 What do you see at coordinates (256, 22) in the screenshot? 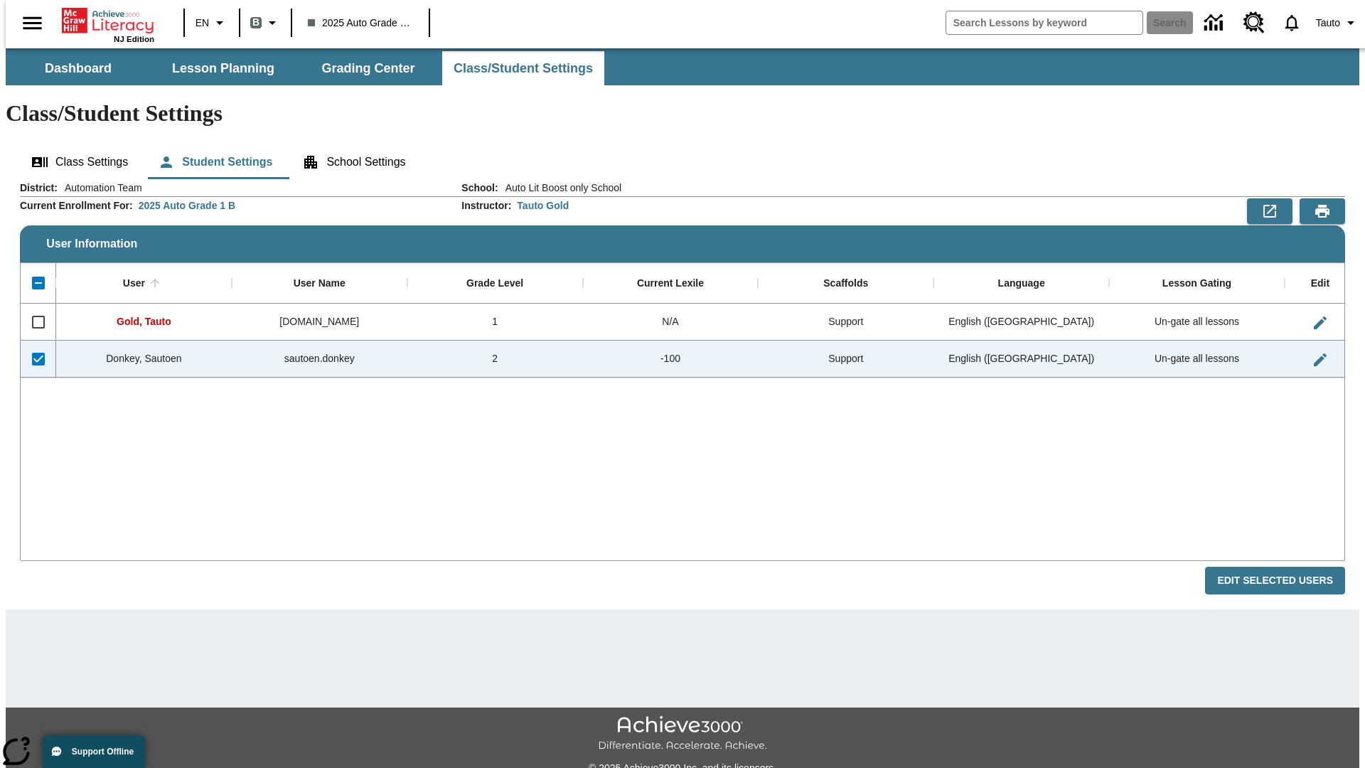
I see `span: B` at bounding box center [256, 22].